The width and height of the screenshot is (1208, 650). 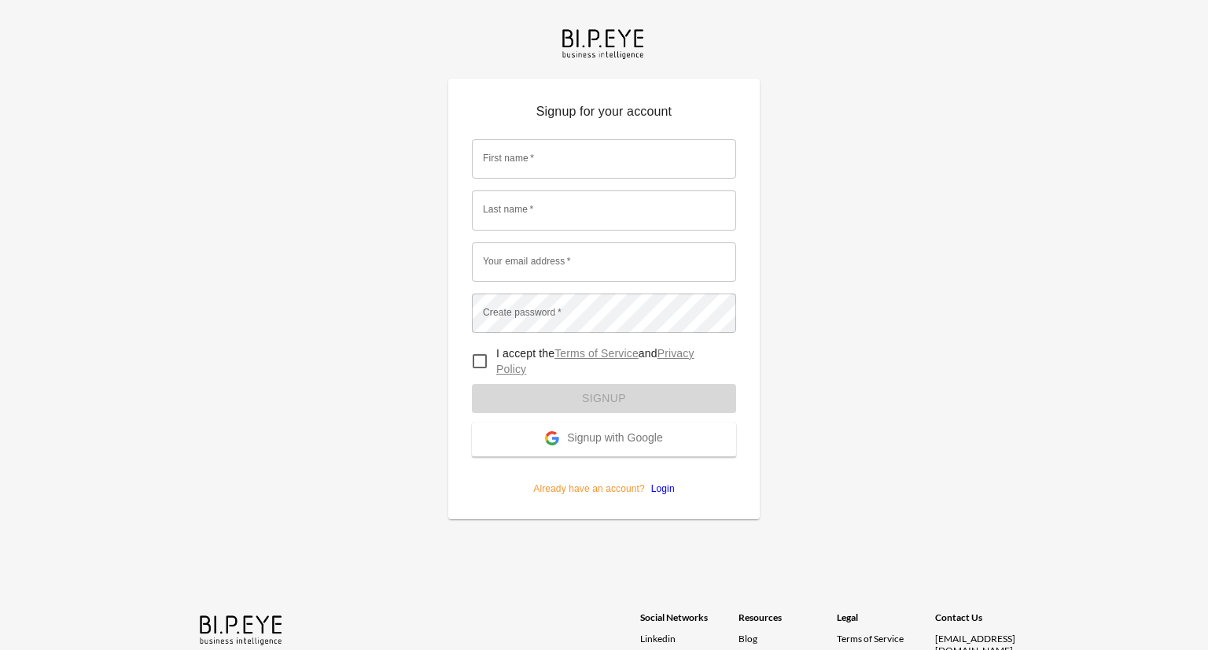 I want to click on span: Linkedin, so click(x=658, y=638).